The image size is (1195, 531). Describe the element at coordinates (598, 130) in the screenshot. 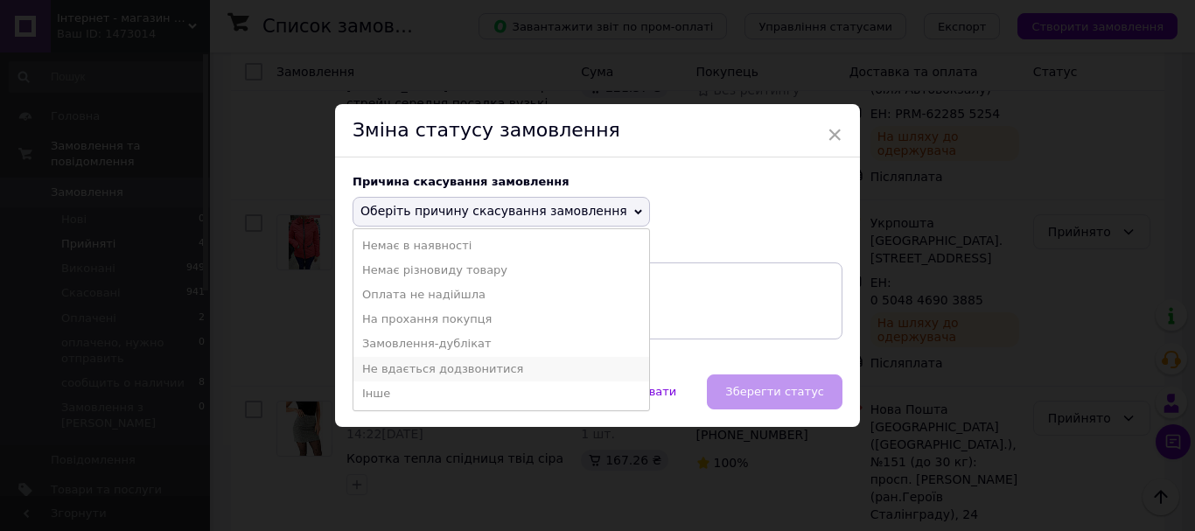

I see `div: Зміна статусу замовлення` at that location.